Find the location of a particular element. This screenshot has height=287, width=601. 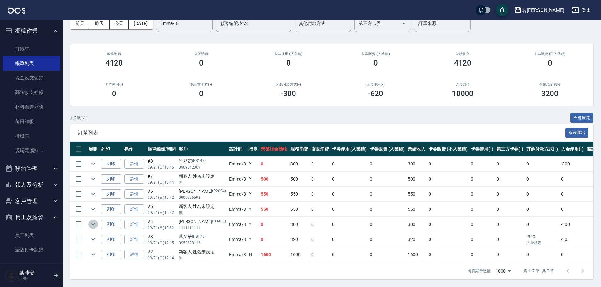

th: 其他付款方式(-) is located at coordinates (542, 149).